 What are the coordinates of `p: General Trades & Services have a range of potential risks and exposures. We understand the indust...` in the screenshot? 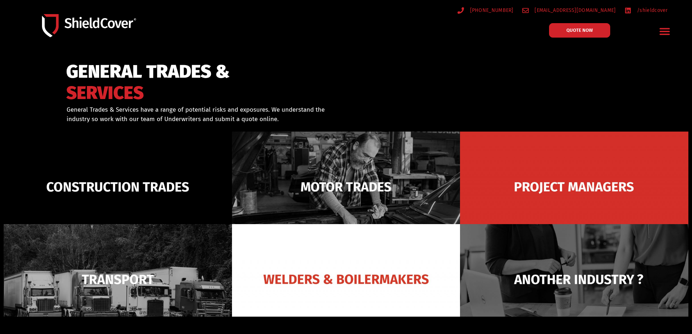 It's located at (202, 114).